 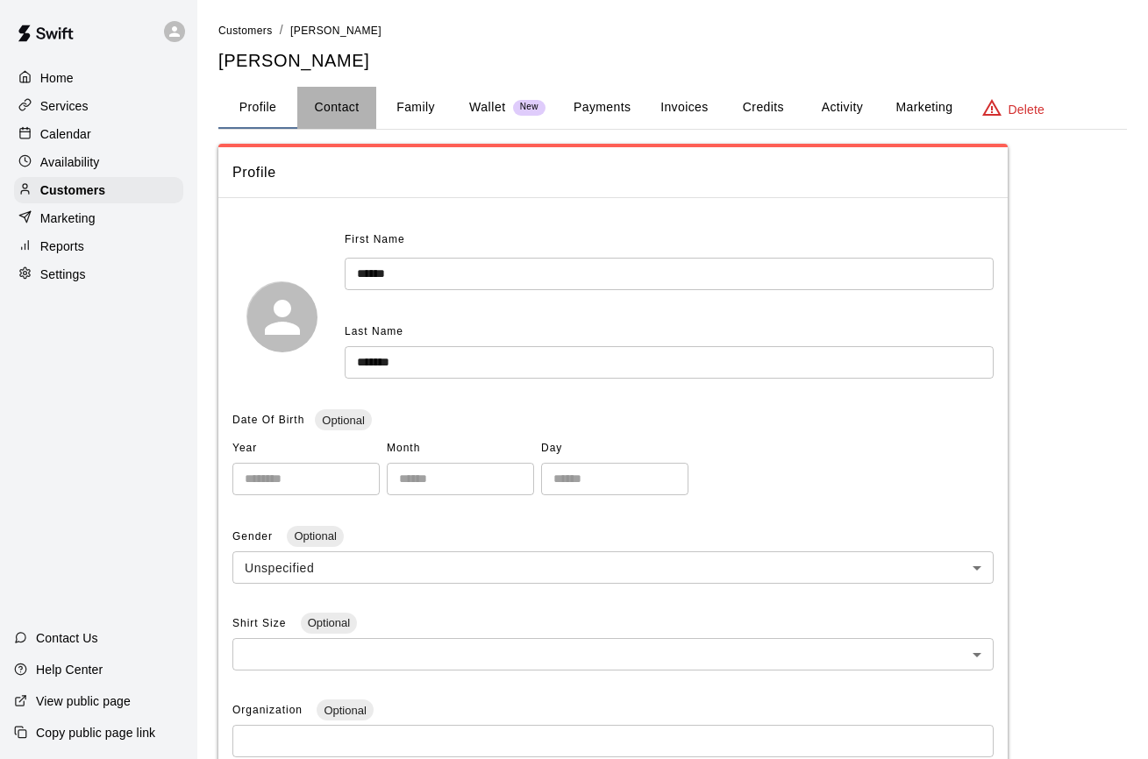 What do you see at coordinates (70, 162) in the screenshot?
I see `p: Availability` at bounding box center [70, 162].